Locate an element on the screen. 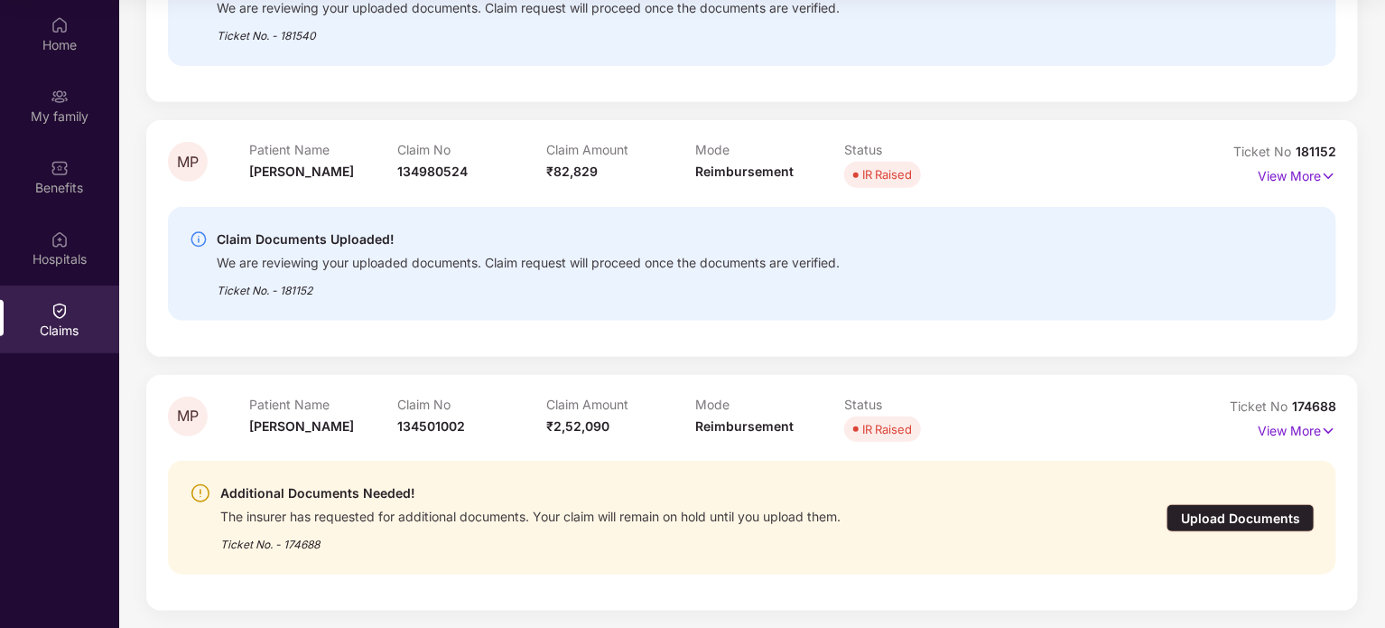 This screenshot has width=1385, height=628. img: svg+xml;base64,PHN2ZyBpZD0iQ2xhaW0iIHhtbG5zPSJodHRwOi8vd3d3LnczLm9yZy8yMDAwL3N2ZyIgd2lkdGg9IjIwIi... is located at coordinates (60, 311).